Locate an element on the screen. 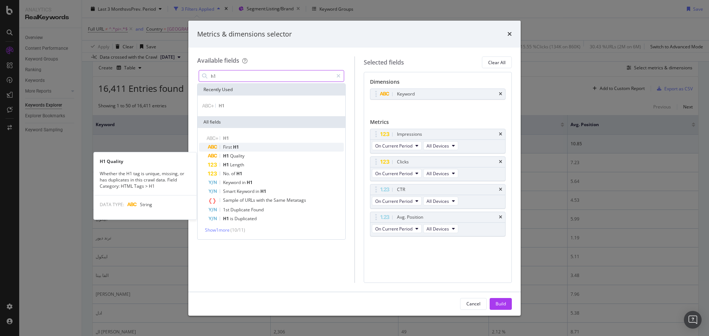  span: Duplicated is located at coordinates (246, 219).